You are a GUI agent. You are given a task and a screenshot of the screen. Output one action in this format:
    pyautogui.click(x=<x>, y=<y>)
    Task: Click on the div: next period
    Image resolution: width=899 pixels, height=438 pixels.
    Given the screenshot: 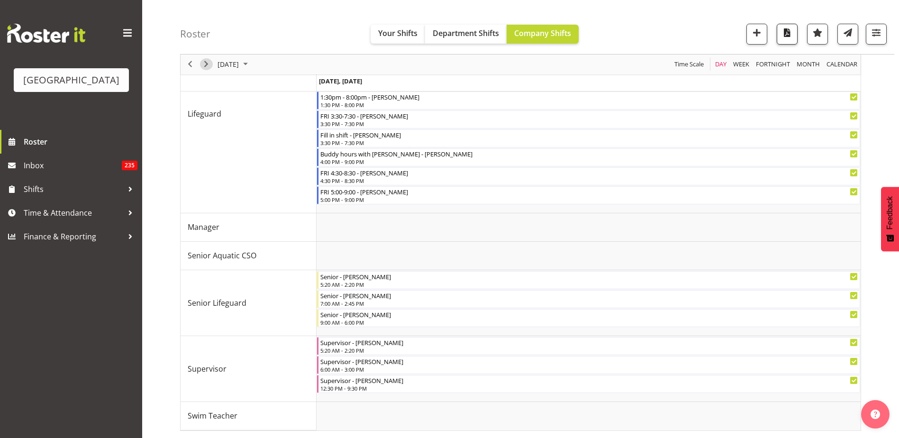 What is the action you would take?
    pyautogui.click(x=206, y=64)
    